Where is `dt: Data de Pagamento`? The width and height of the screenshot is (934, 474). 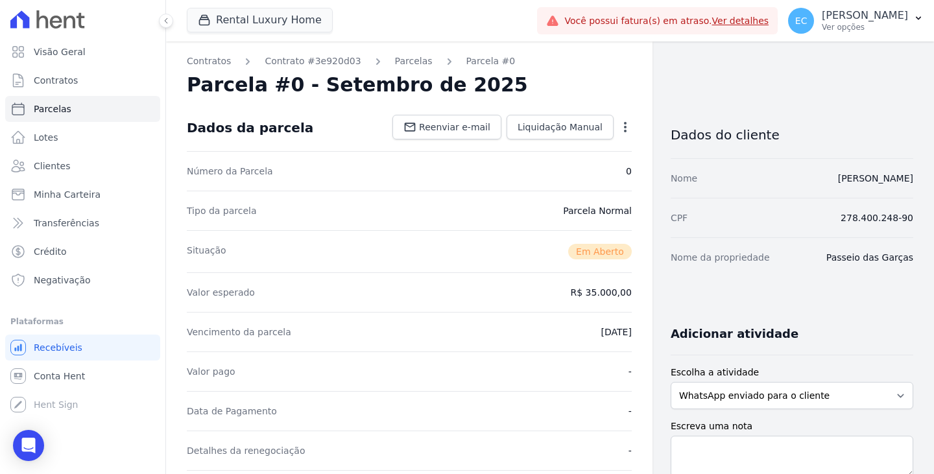
dt: Data de Pagamento is located at coordinates (232, 411).